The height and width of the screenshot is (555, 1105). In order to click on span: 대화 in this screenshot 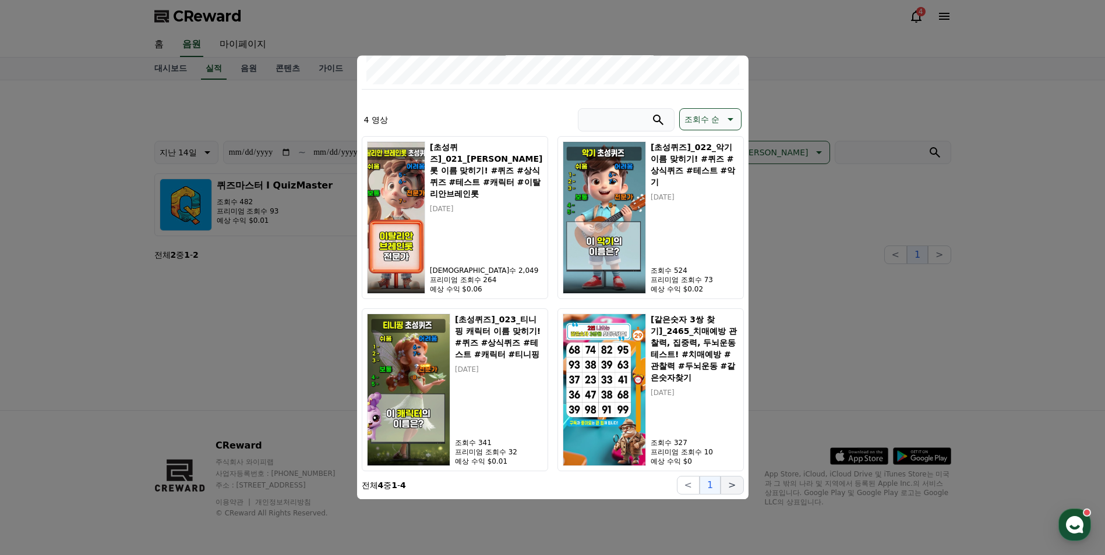, I will do `click(114, 392)`.